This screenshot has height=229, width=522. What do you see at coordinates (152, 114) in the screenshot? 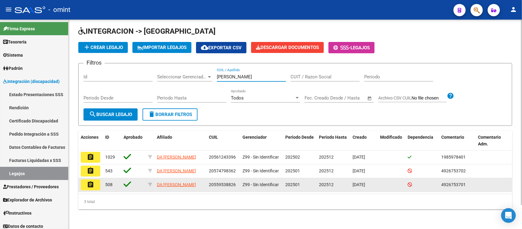
I see `mat-icon: delete` at bounding box center [152, 114].